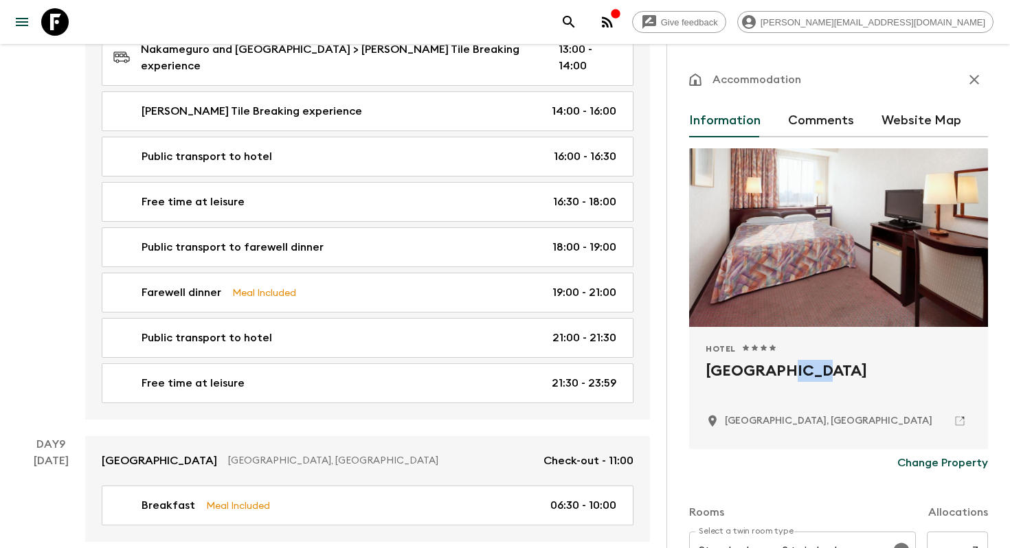 This screenshot has height=548, width=1010. What do you see at coordinates (368, 202) in the screenshot?
I see `a: Free time at leisure16:30 - 18:00` at bounding box center [368, 202].